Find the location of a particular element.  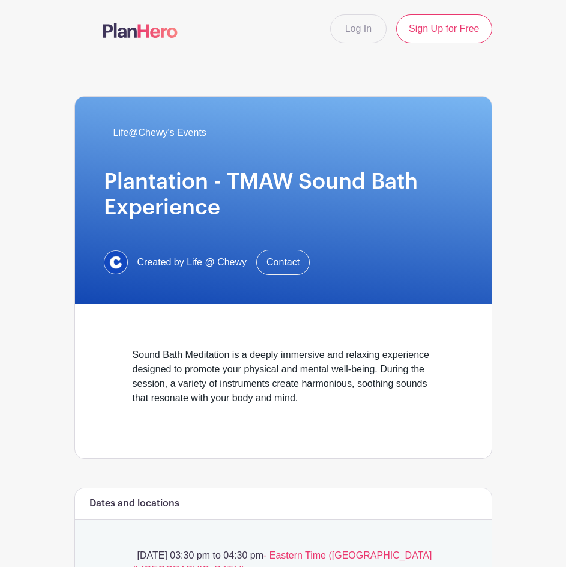

h6: Dates and locations is located at coordinates (134, 503).